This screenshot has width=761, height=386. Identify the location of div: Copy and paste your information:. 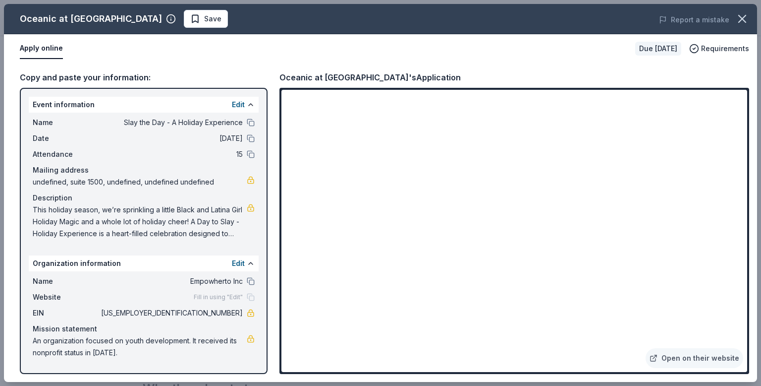
(144, 77).